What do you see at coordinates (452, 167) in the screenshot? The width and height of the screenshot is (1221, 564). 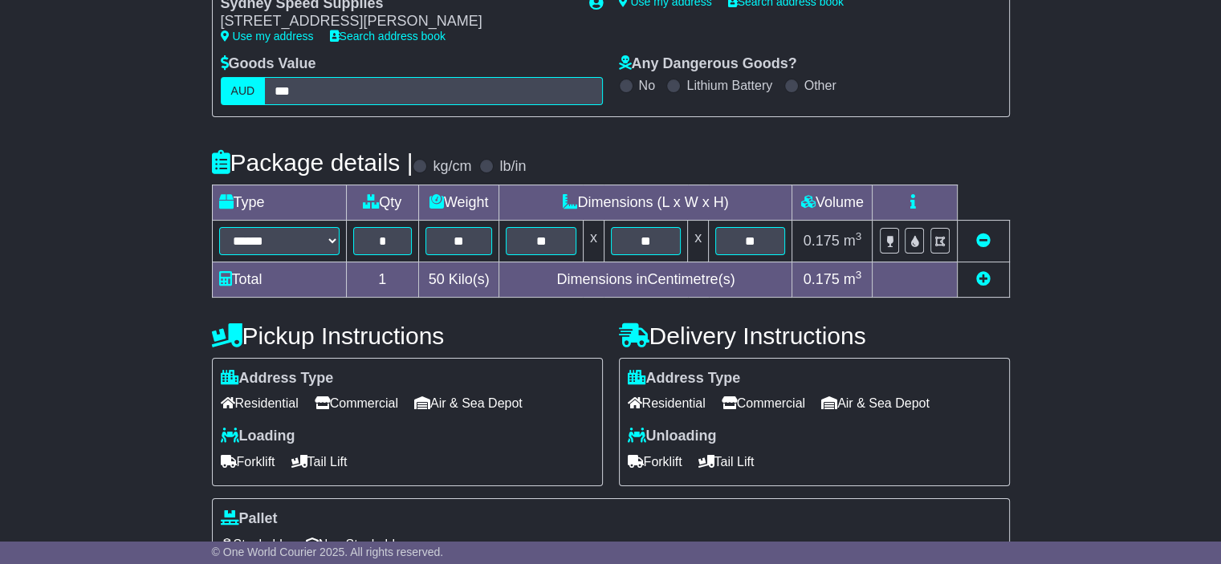 I see `label: kg/cm` at bounding box center [452, 167].